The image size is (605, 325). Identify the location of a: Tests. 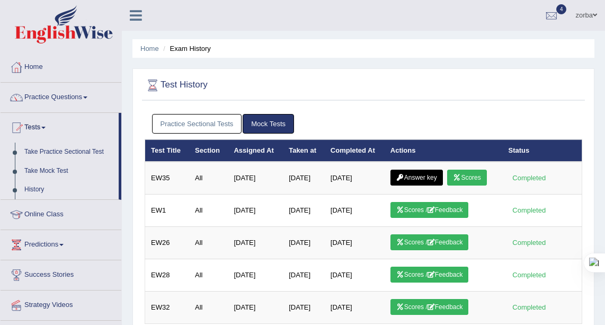
(59, 126).